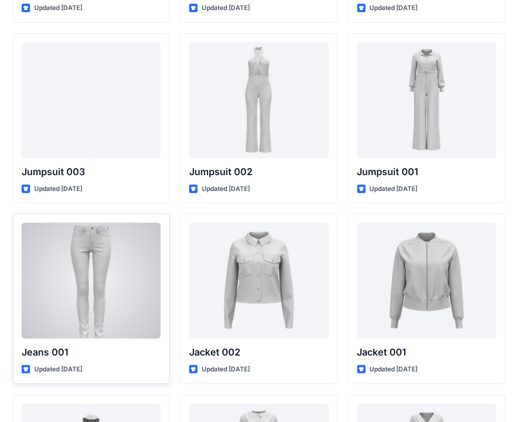  I want to click on a: Jacket 001, so click(427, 280).